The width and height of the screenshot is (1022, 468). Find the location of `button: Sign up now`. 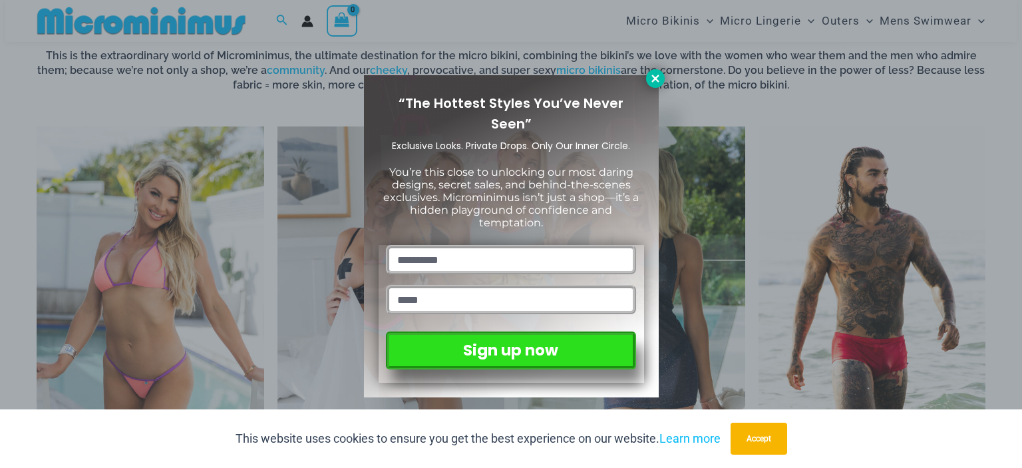

button: Sign up now is located at coordinates (511, 350).